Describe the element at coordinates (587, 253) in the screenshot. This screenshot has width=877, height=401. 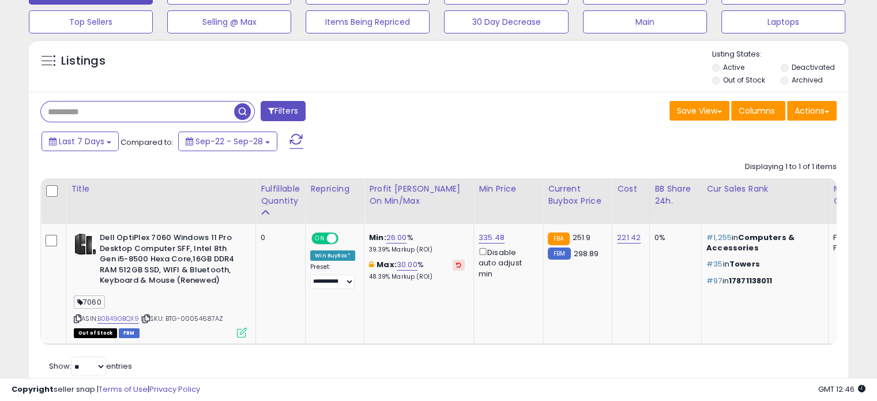
I see `span: 298.89` at that location.